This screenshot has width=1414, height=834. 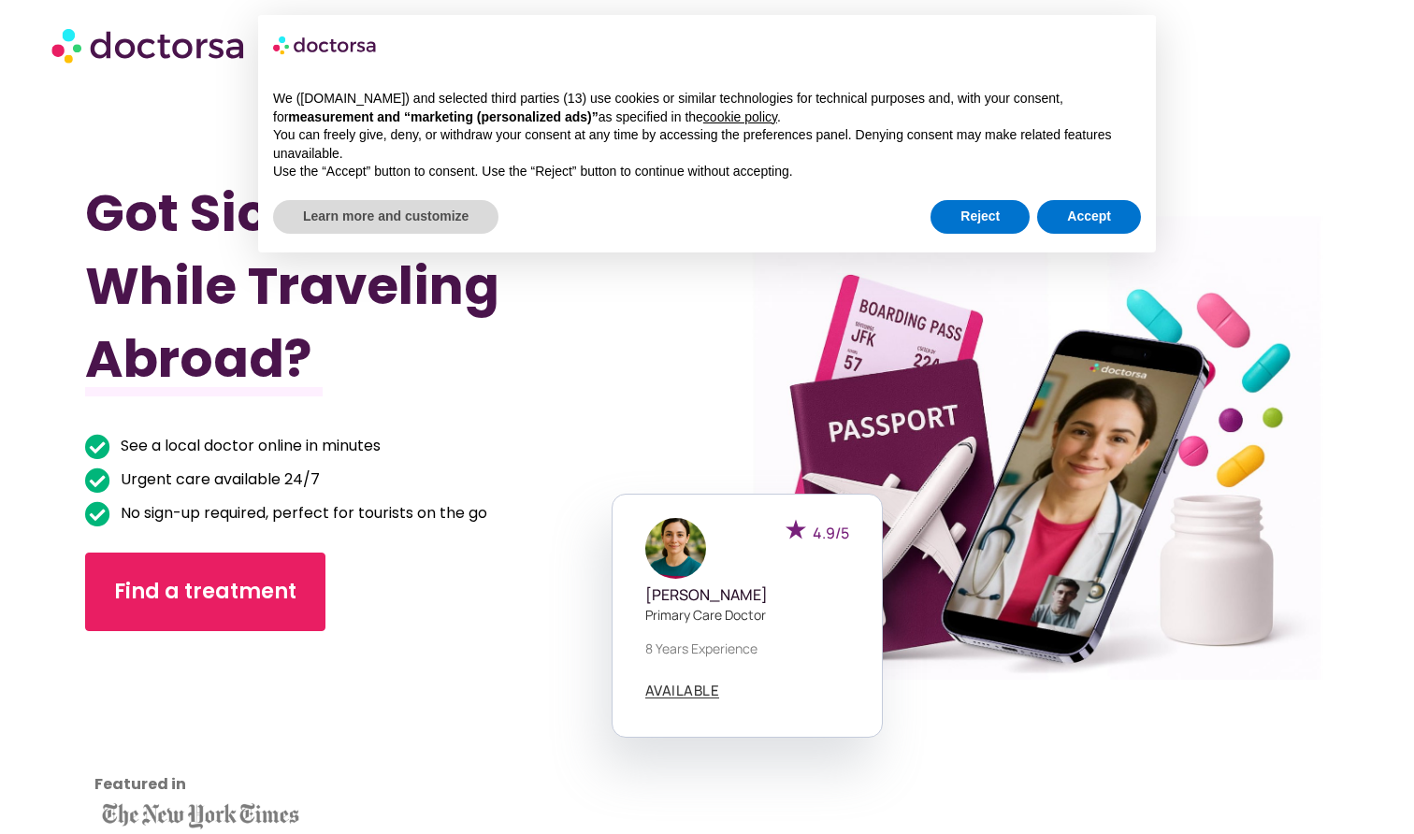 What do you see at coordinates (1088, 217) in the screenshot?
I see `button: Accept` at bounding box center [1088, 217].